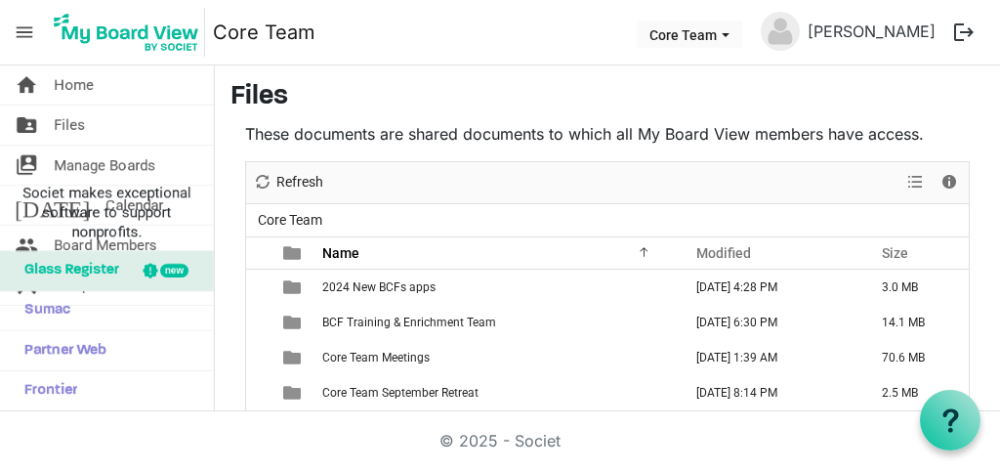 This screenshot has height=470, width=1000. Describe the element at coordinates (24, 32) in the screenshot. I see `span: menu` at that location.